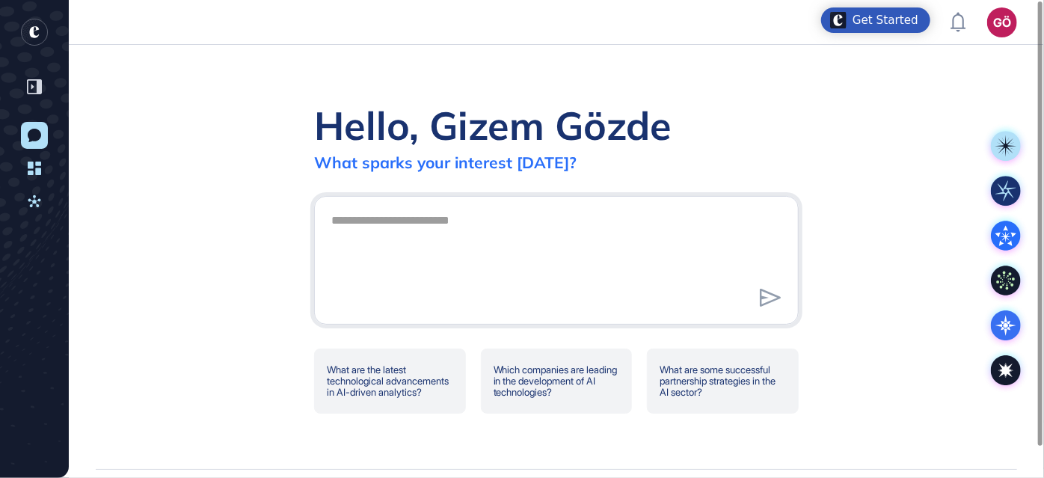 The width and height of the screenshot is (1044, 478). I want to click on img: launcher-image-alternative-text, so click(838, 20).